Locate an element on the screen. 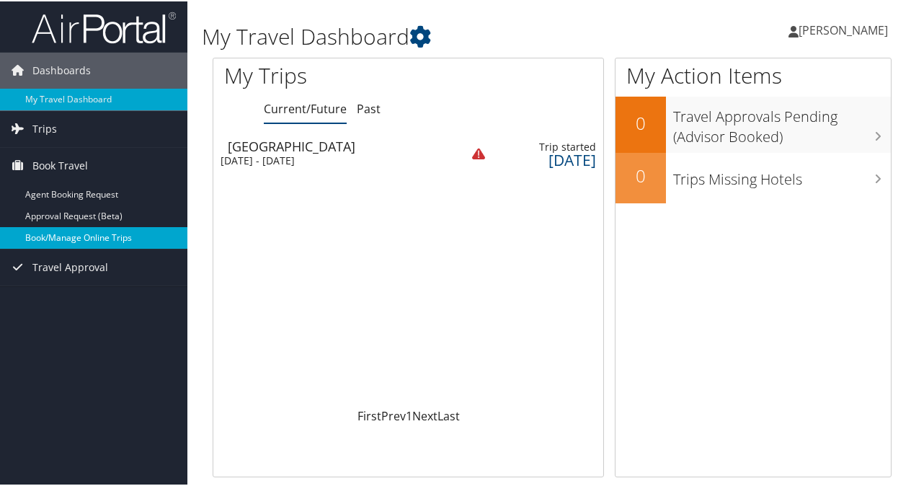 The width and height of the screenshot is (911, 486). h1: My Travel Dashboard is located at coordinates (435, 35).